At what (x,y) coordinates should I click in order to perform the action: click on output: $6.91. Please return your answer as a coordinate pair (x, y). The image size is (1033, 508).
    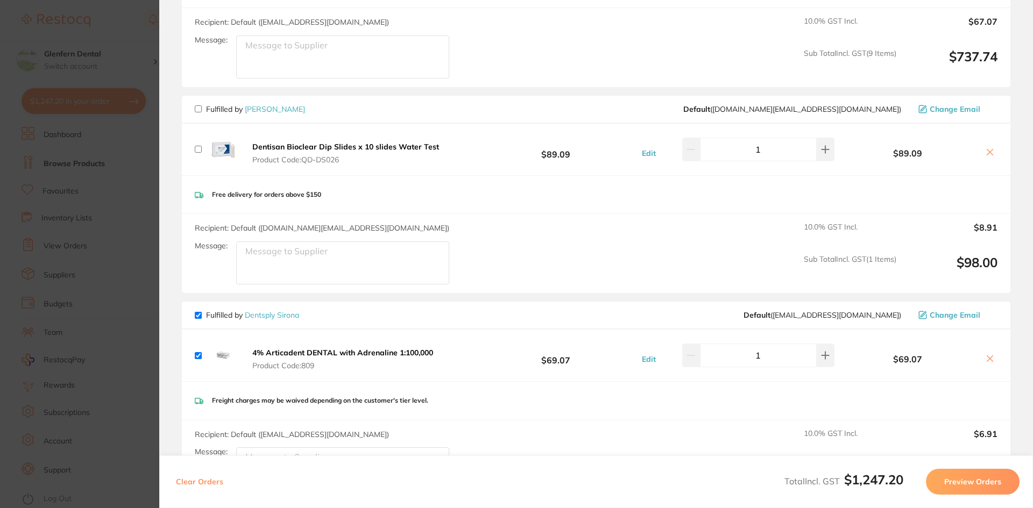
    Looking at the image, I should click on (951, 441).